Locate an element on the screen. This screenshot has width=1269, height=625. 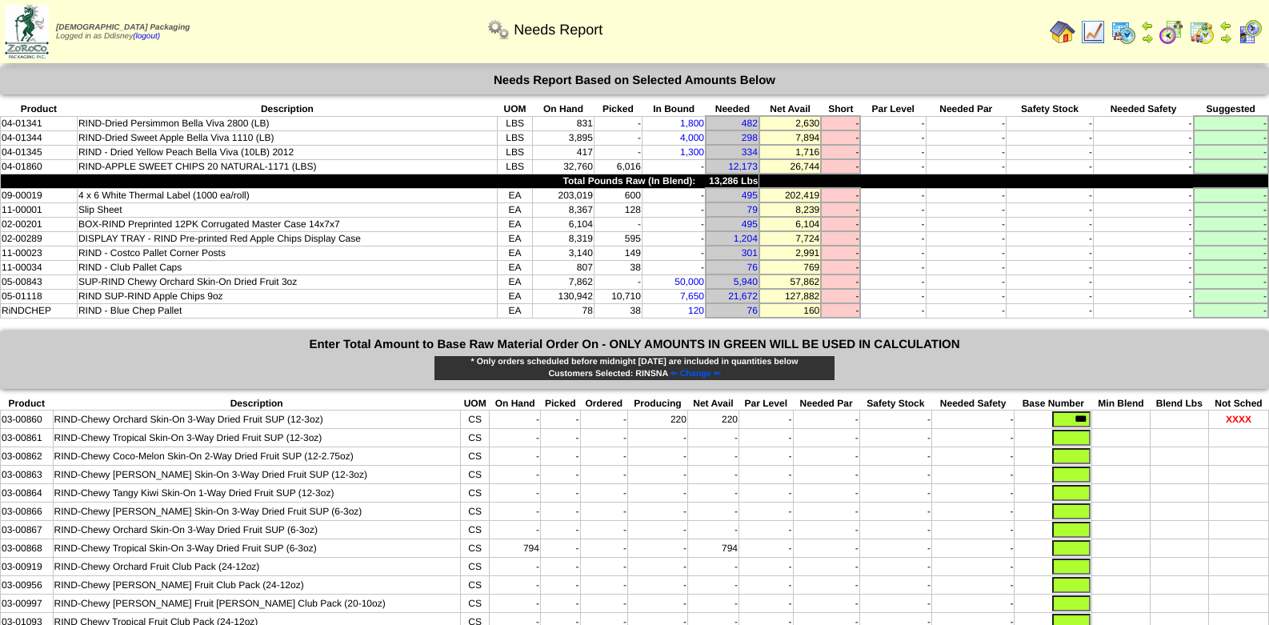
td: RIND-Chewy Coco-Melon Skin-On 2-Way Dried Fruit SUP (12-2.75oz) is located at coordinates (256, 456).